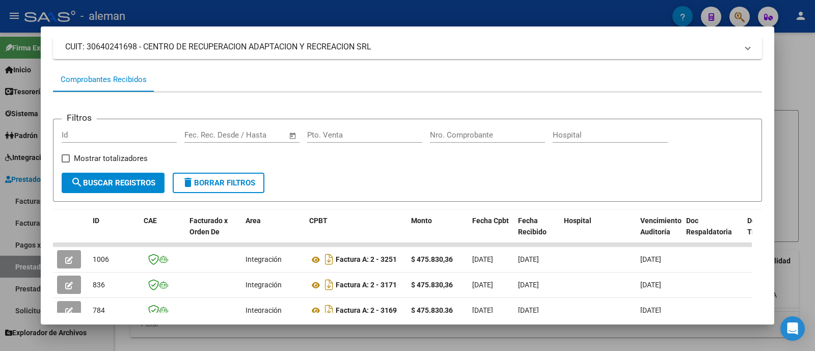  What do you see at coordinates (366, 260) in the screenshot?
I see `strong: Factura A: 2 - 3251` at bounding box center [366, 260].